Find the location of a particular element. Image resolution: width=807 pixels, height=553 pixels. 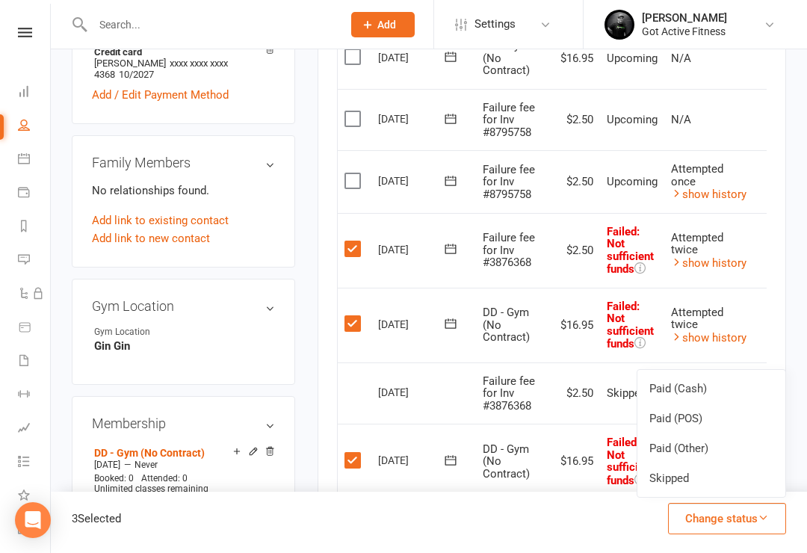

span: xxxx xxxx xxxx 4368 is located at coordinates (161, 69).